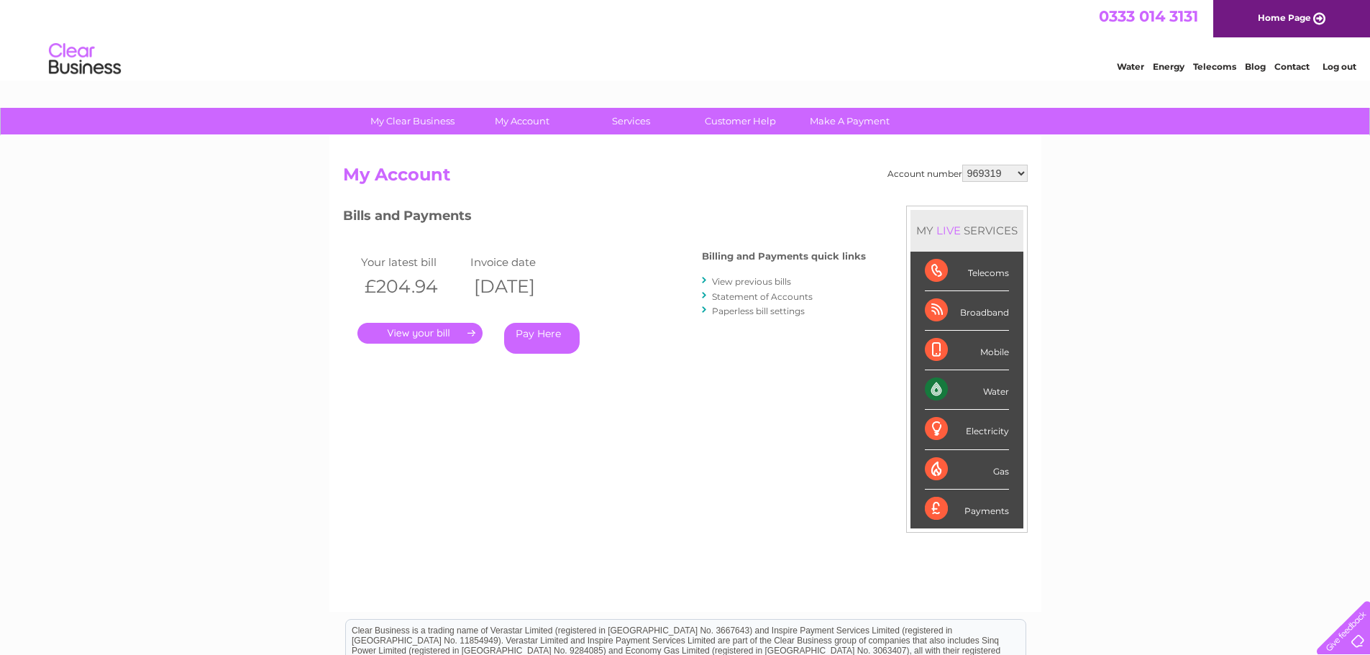 The image size is (1370, 655). What do you see at coordinates (1131, 66) in the screenshot?
I see `a: Water` at bounding box center [1131, 66].